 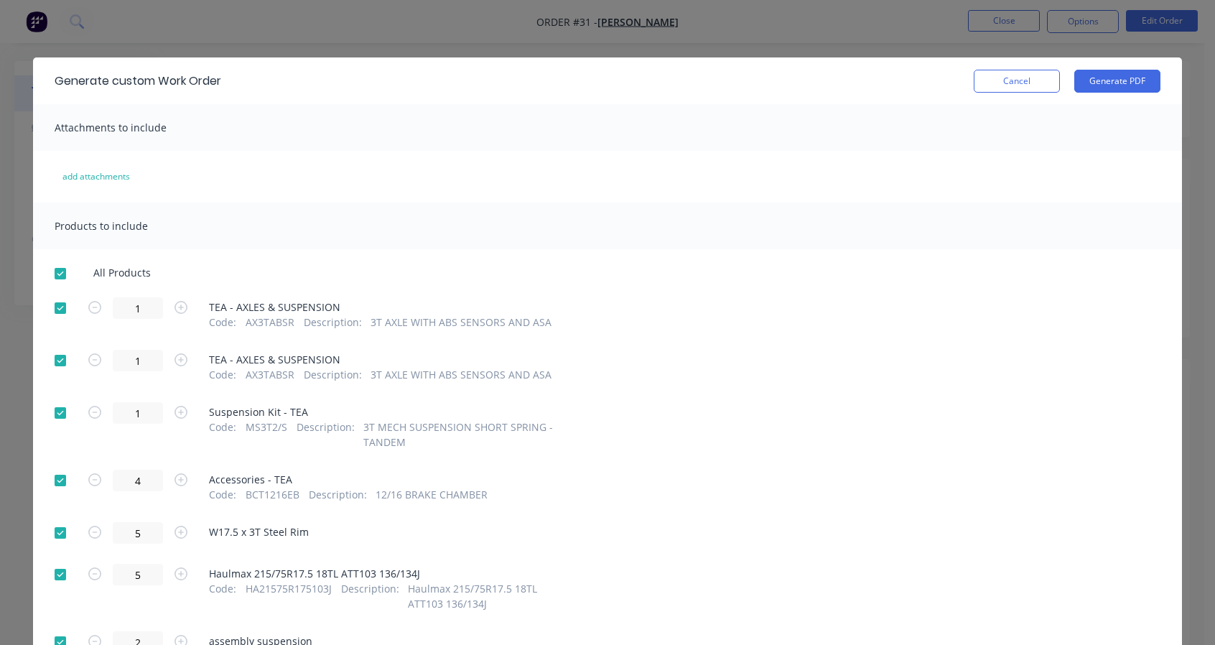 What do you see at coordinates (1118, 81) in the screenshot?
I see `button: Generate PDF` at bounding box center [1118, 81].